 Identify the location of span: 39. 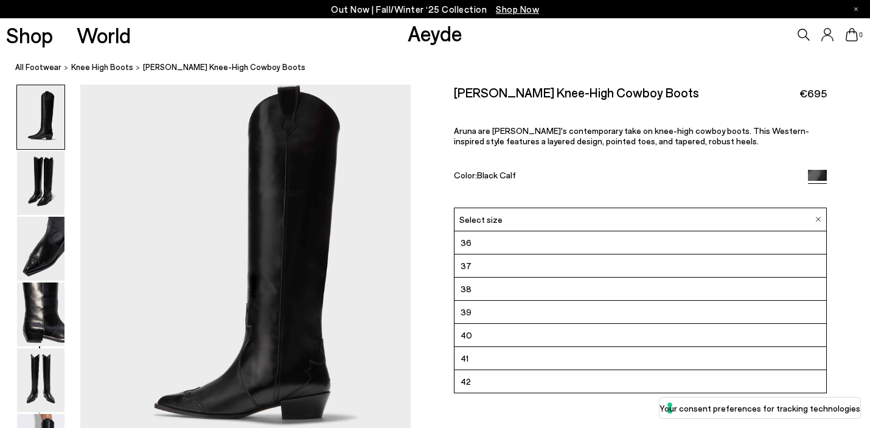
(466, 312).